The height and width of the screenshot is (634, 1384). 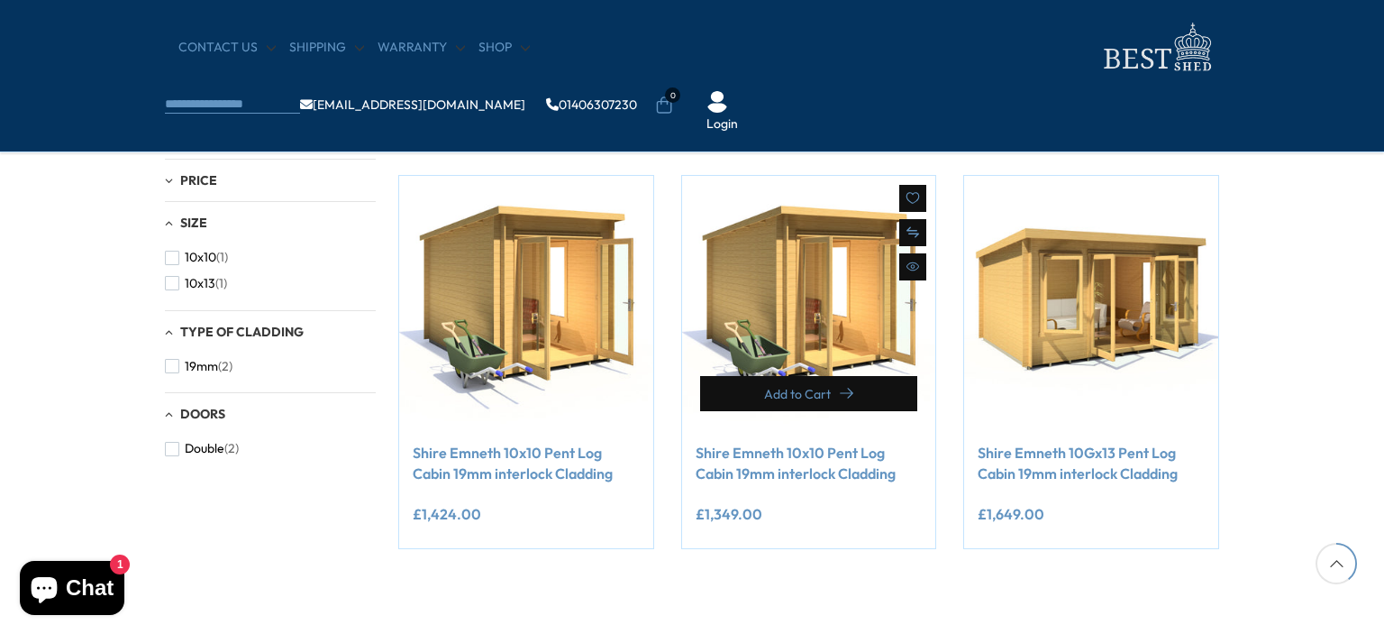 I want to click on a: 01406307230, so click(x=591, y=105).